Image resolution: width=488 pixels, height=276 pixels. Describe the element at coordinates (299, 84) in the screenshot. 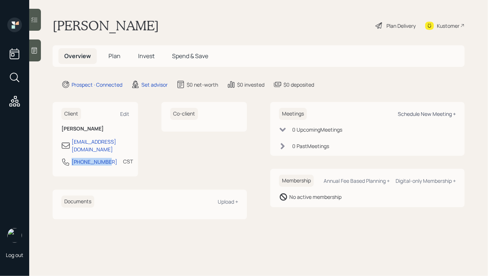

I see `div: $0 deposited` at that location.